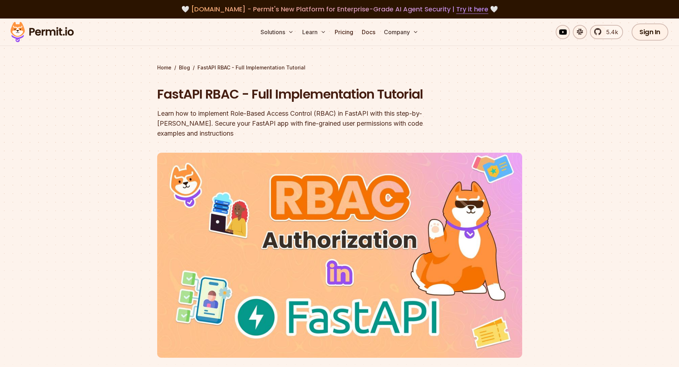  What do you see at coordinates (164, 68) in the screenshot?
I see `a: Home` at bounding box center [164, 68].